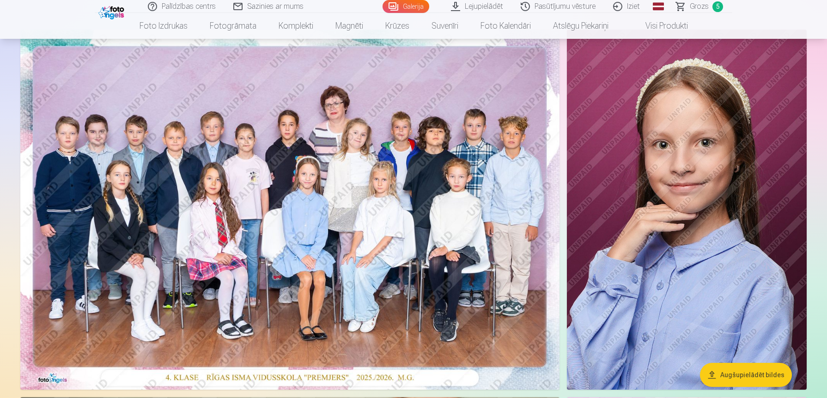 This screenshot has width=827, height=398. Describe the element at coordinates (397, 26) in the screenshot. I see `a: Krūzes` at that location.